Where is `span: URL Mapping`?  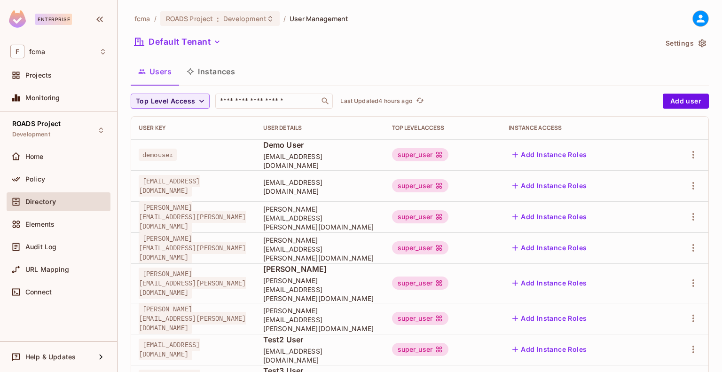
span: URL Mapping is located at coordinates (47, 269).